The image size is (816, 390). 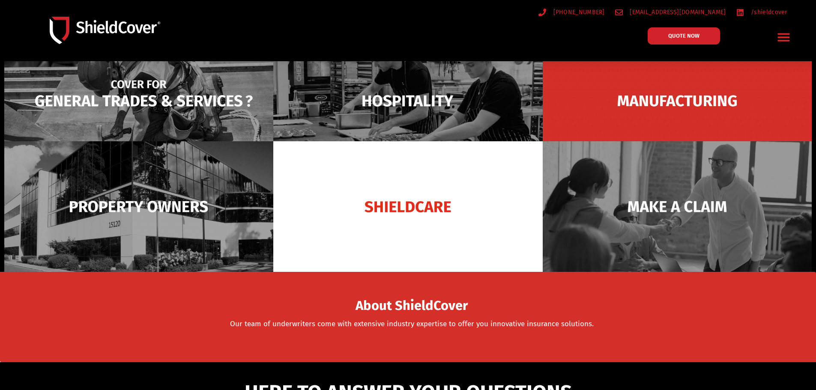 What do you see at coordinates (412, 324) in the screenshot?
I see `a: Our team of underwriters come with extensive industry expertise to offer you innovative insurance...` at bounding box center [412, 324].